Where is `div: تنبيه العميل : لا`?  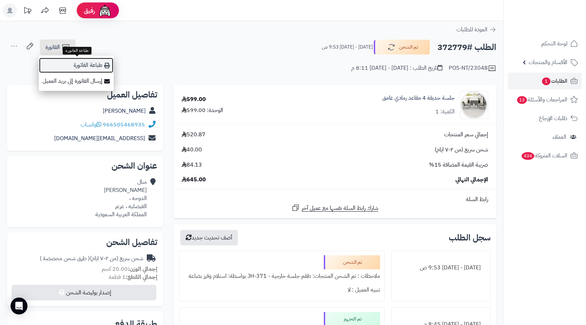 div: تنبيه العميل : لا is located at coordinates (282, 290).